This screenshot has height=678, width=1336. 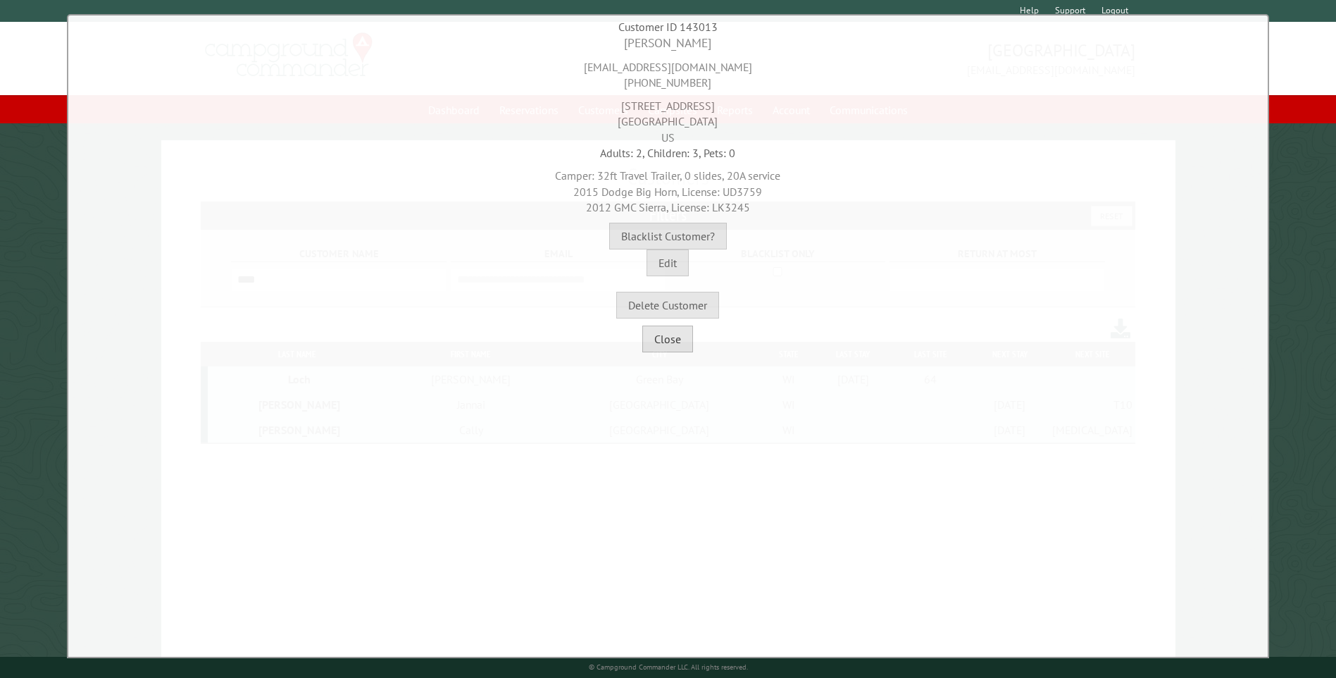 What do you see at coordinates (668, 192) in the screenshot?
I see `span: 2015 Dodge Big Horn, License: UD3759` at bounding box center [668, 192].